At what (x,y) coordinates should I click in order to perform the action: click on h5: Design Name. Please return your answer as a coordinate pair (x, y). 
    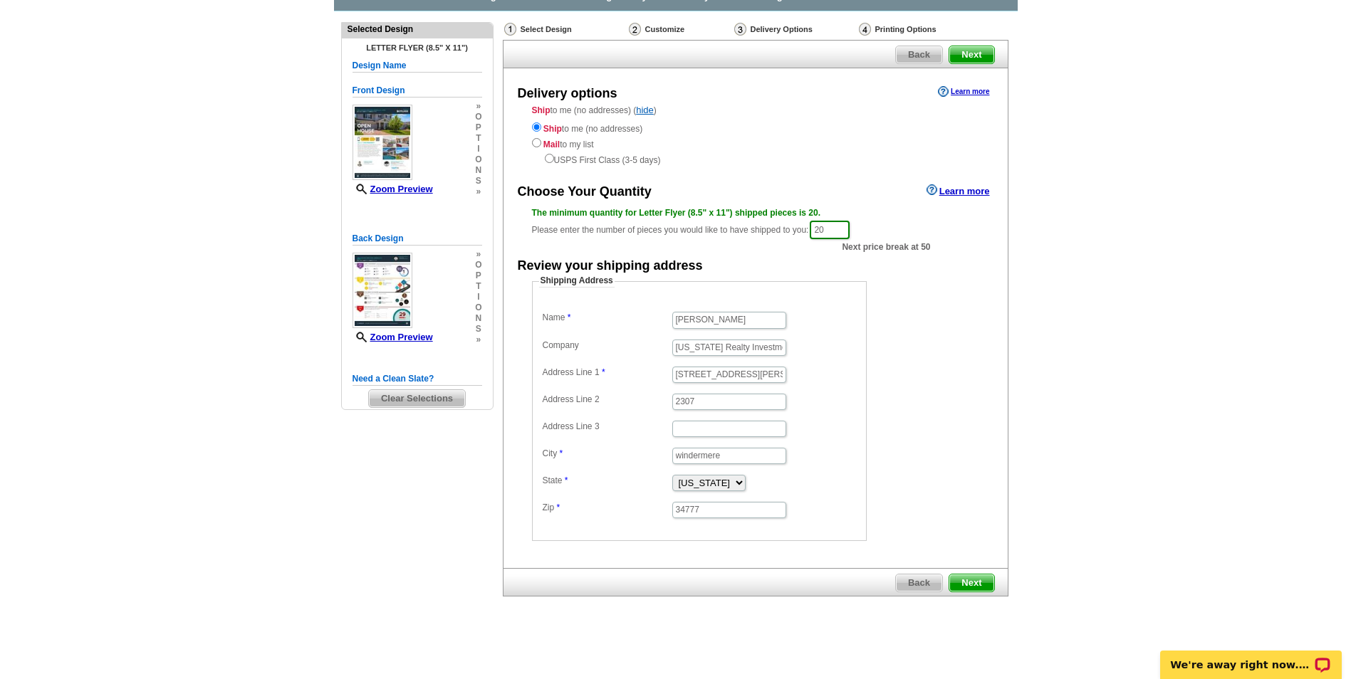
    Looking at the image, I should click on (417, 66).